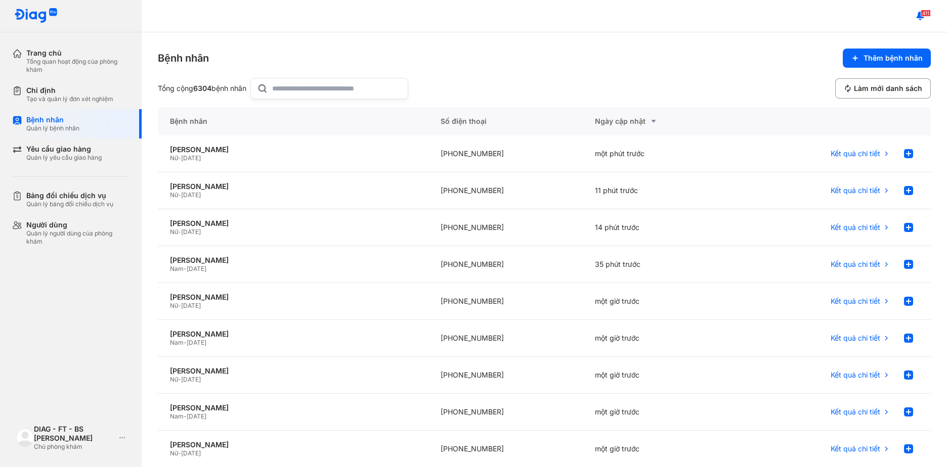 This screenshot has width=947, height=467. I want to click on div: Tổng cộng bệnh nhân, so click(202, 88).